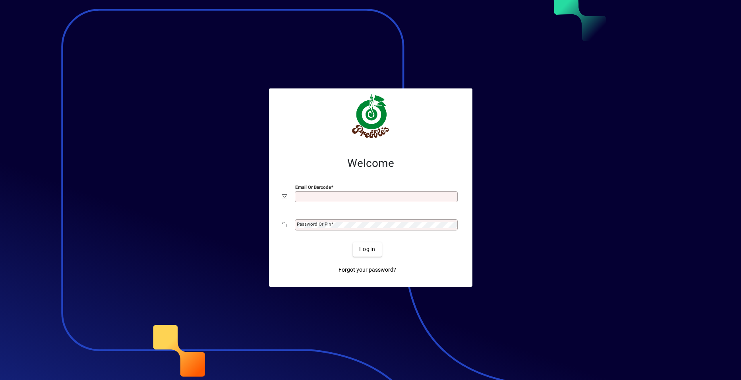 Image resolution: width=741 pixels, height=380 pixels. What do you see at coordinates (367, 270) in the screenshot?
I see `span: Forgot your password?` at bounding box center [367, 270].